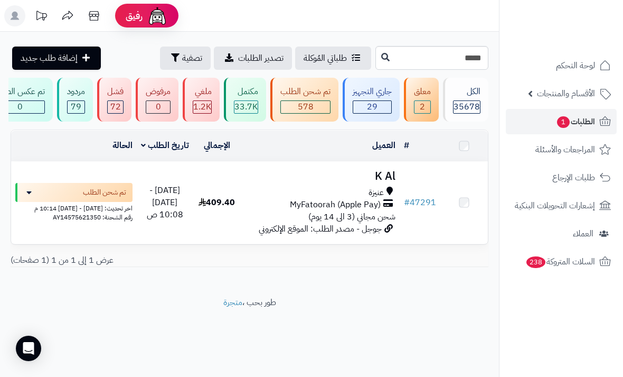  Describe the element at coordinates (320, 176) in the screenshot. I see `h3: K Al` at that location.